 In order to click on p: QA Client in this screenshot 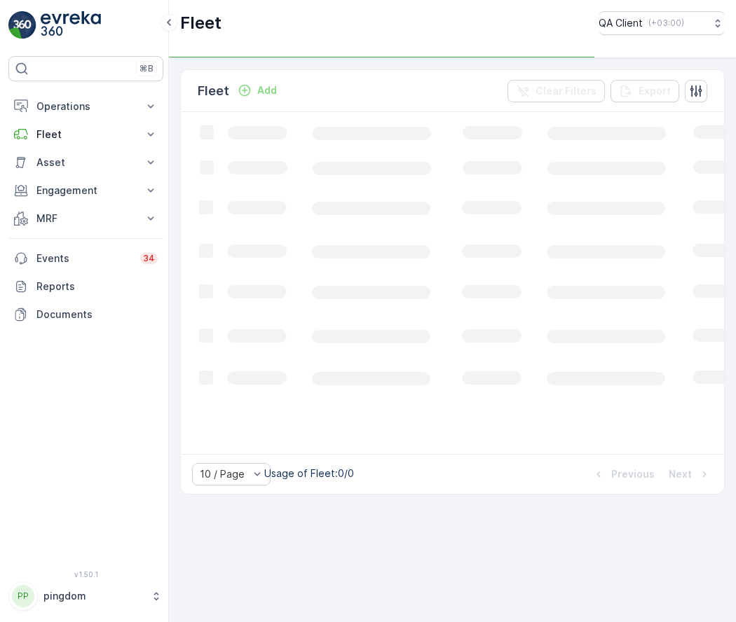, I will do `click(620, 23)`.